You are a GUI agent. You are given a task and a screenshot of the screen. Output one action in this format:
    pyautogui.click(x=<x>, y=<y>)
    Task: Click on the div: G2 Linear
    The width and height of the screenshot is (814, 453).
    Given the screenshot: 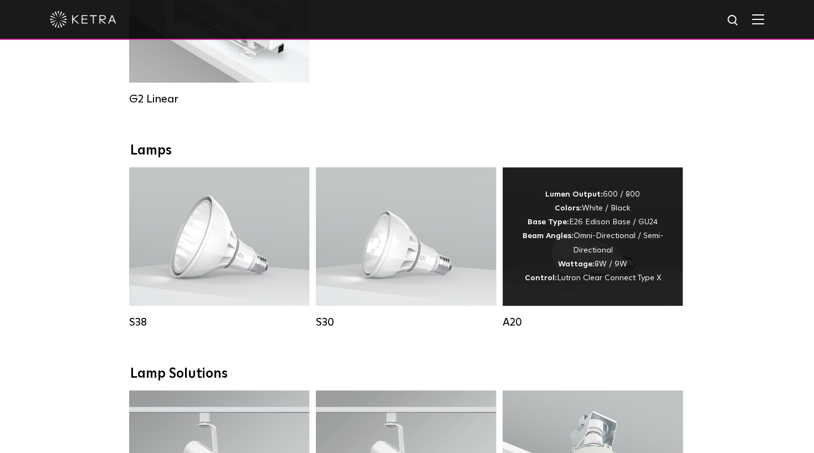 What is the action you would take?
    pyautogui.click(x=219, y=99)
    